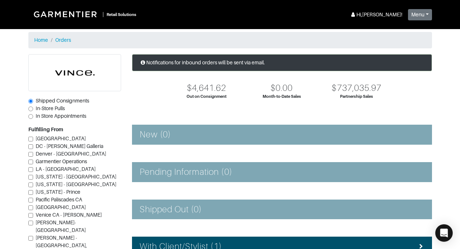 Image resolution: width=460 pixels, height=249 pixels. I want to click on img: cyAkLTq7csKWtL9WARqkkVaF.png, so click(74, 73).